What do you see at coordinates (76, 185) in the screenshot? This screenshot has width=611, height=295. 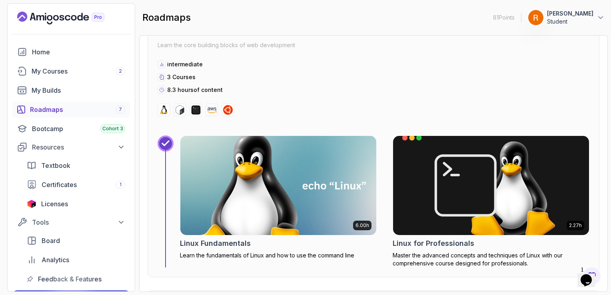 I see `a: certificates` at bounding box center [76, 185].